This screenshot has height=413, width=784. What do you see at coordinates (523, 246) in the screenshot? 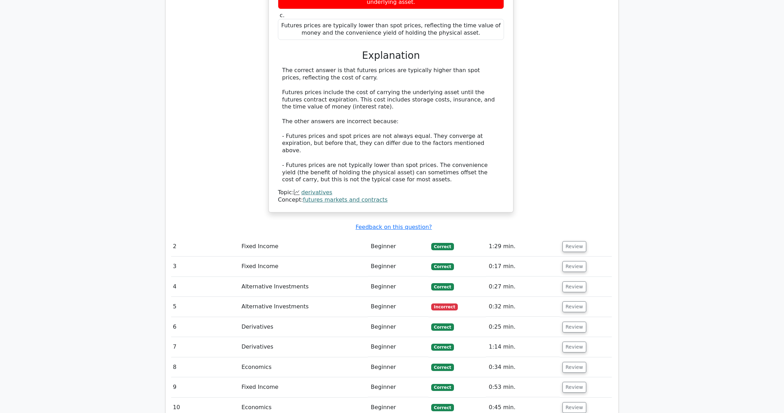
I see `td: 1:29 min.` at bounding box center [523, 246].